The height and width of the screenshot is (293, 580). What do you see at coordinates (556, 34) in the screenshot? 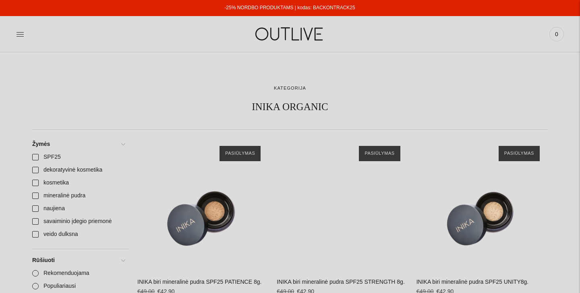
I see `span: 0` at bounding box center [556, 34].